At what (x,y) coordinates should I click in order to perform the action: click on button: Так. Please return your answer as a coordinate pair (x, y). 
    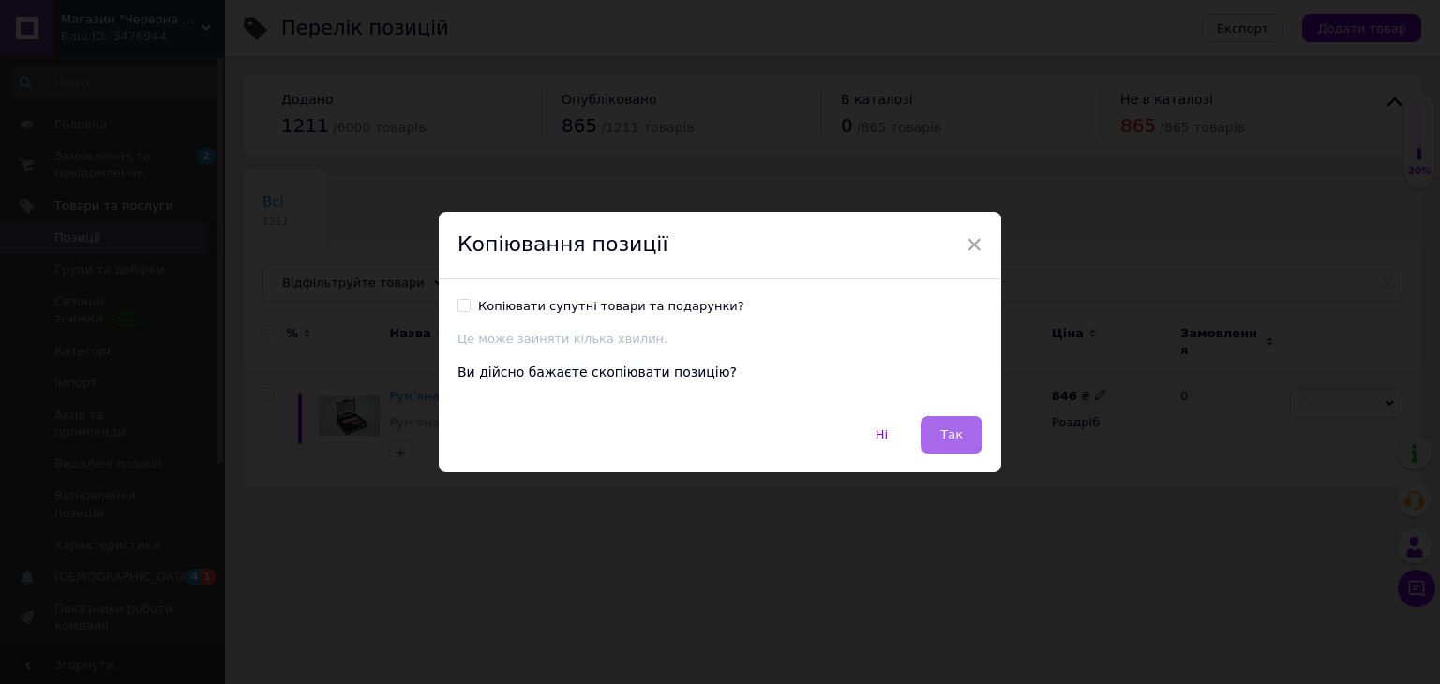
    Looking at the image, I should click on (951, 435).